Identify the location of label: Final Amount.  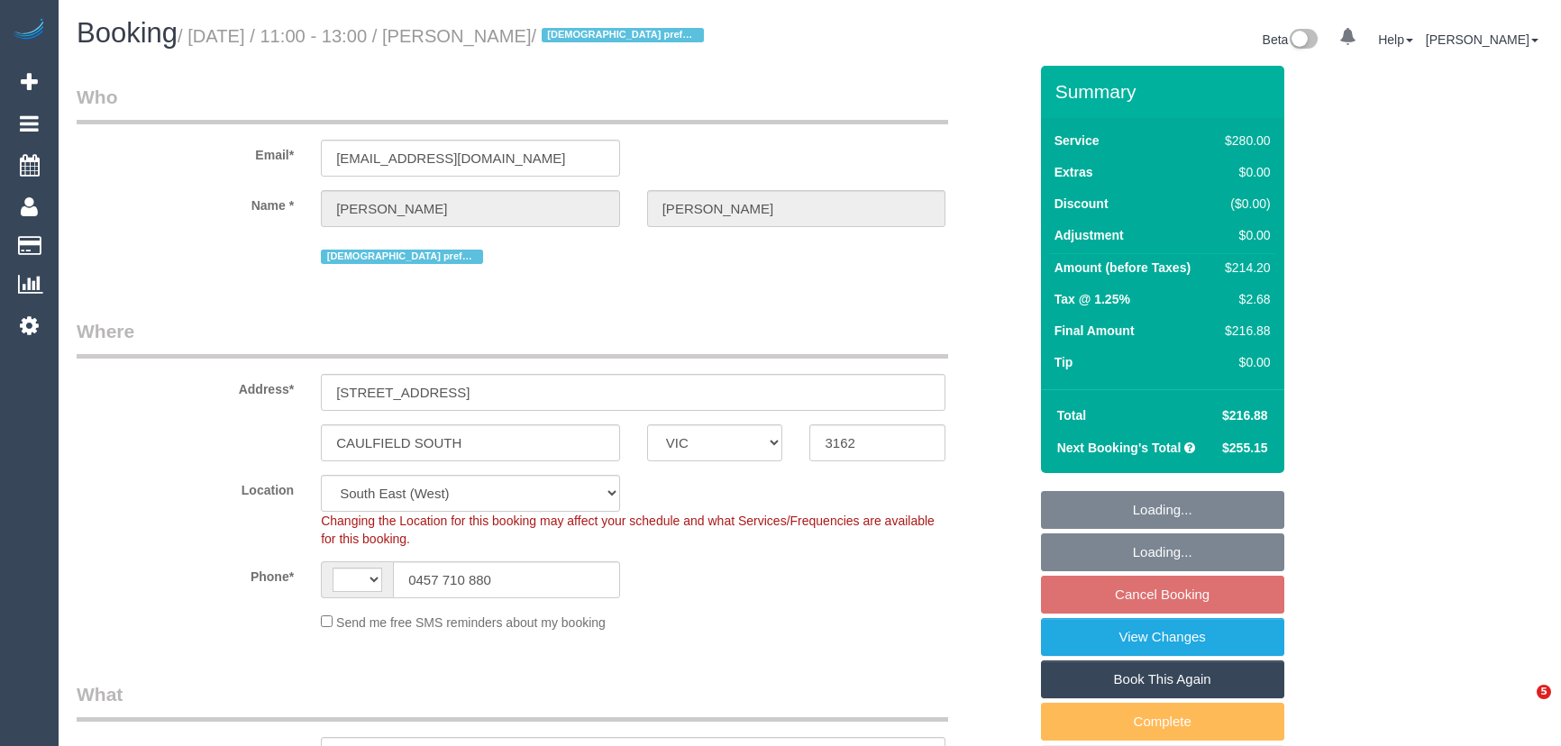
(1094, 331).